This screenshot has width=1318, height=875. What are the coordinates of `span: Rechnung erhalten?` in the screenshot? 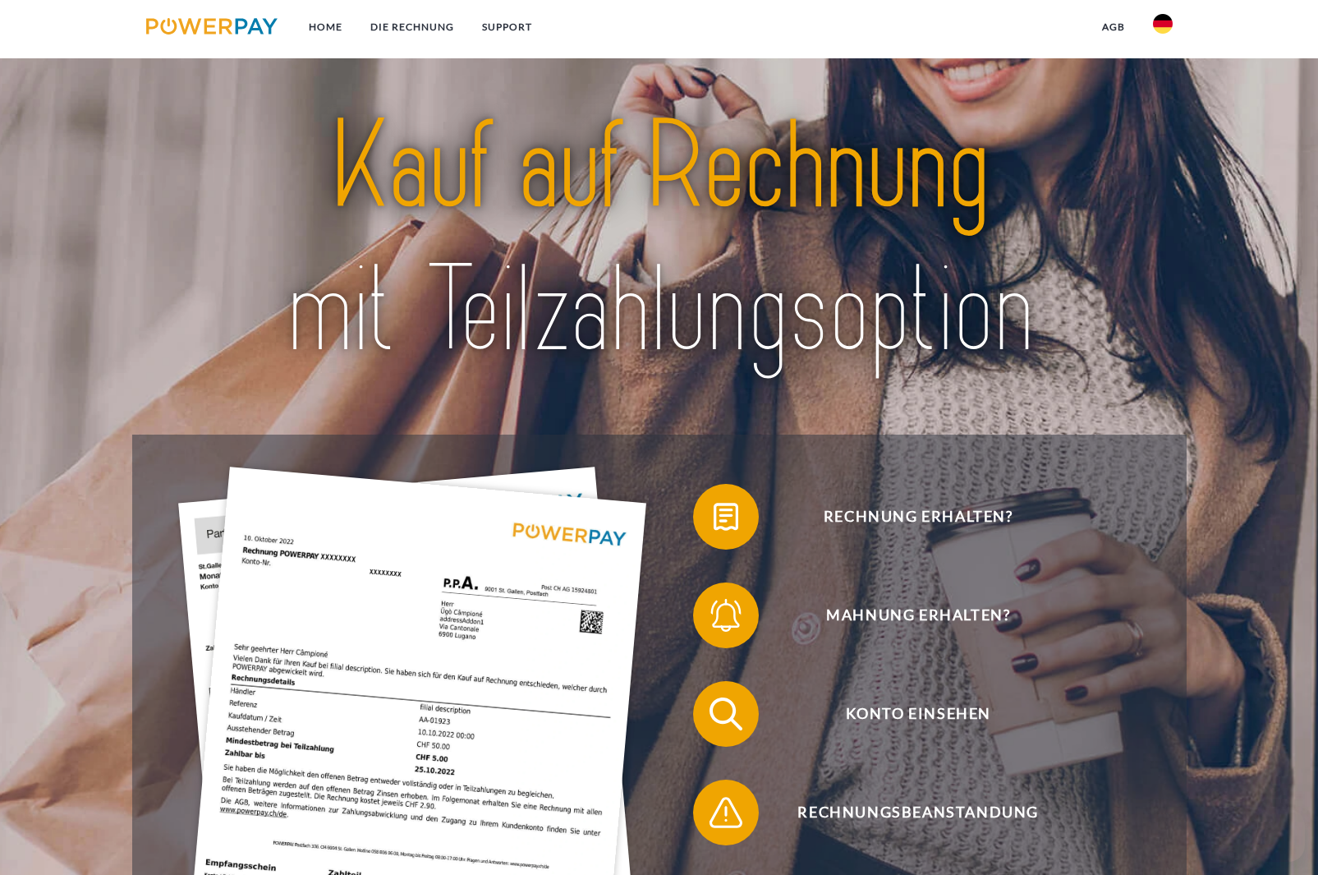 It's located at (918, 517).